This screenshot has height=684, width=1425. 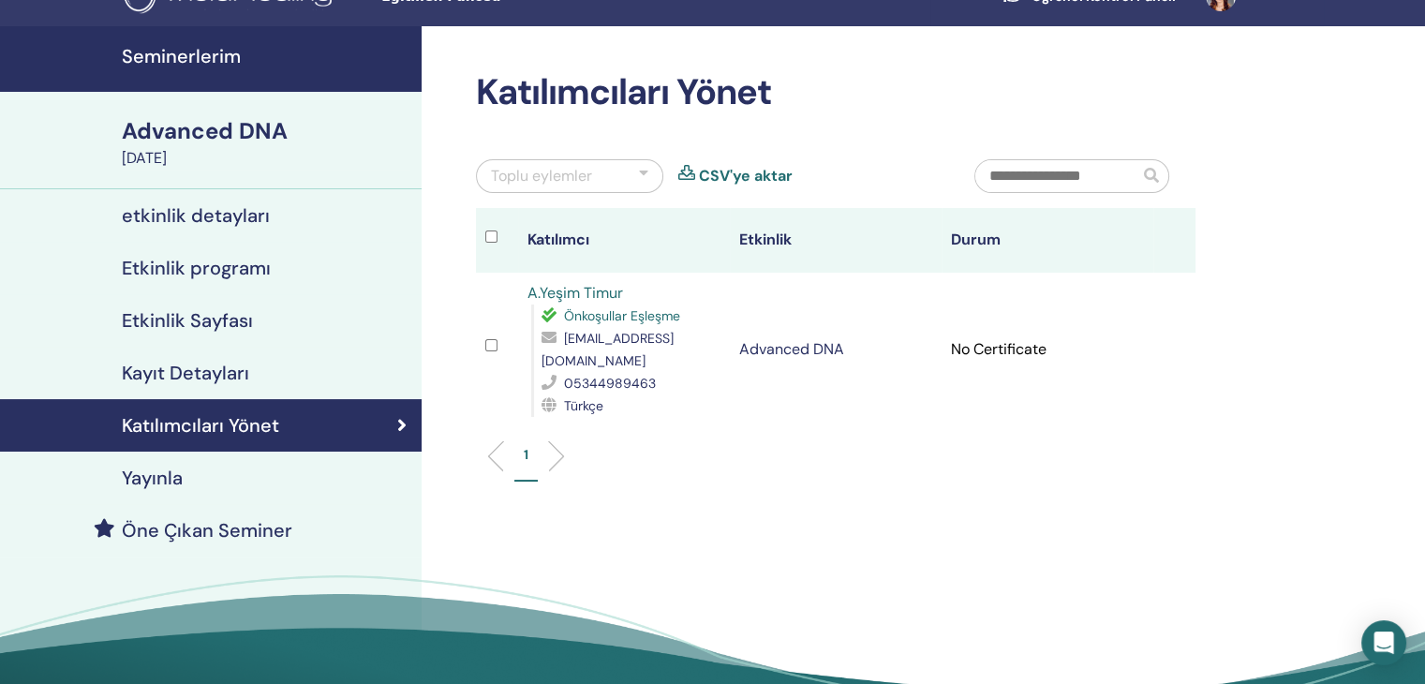 What do you see at coordinates (746, 176) in the screenshot?
I see `a: CSV'ye aktar` at bounding box center [746, 176].